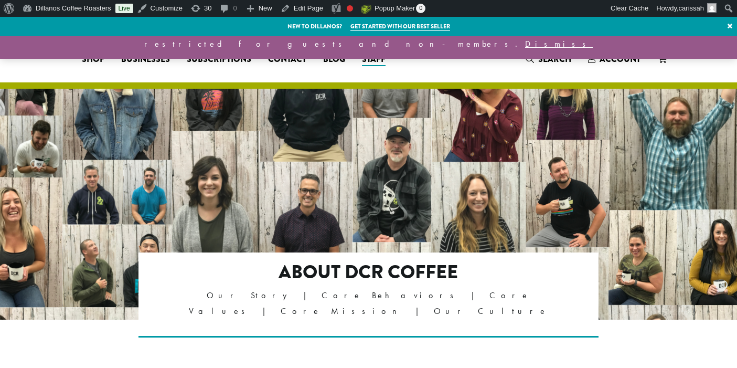  What do you see at coordinates (350, 8) in the screenshot?
I see `div: Focus keyphrase not set` at bounding box center [350, 8].